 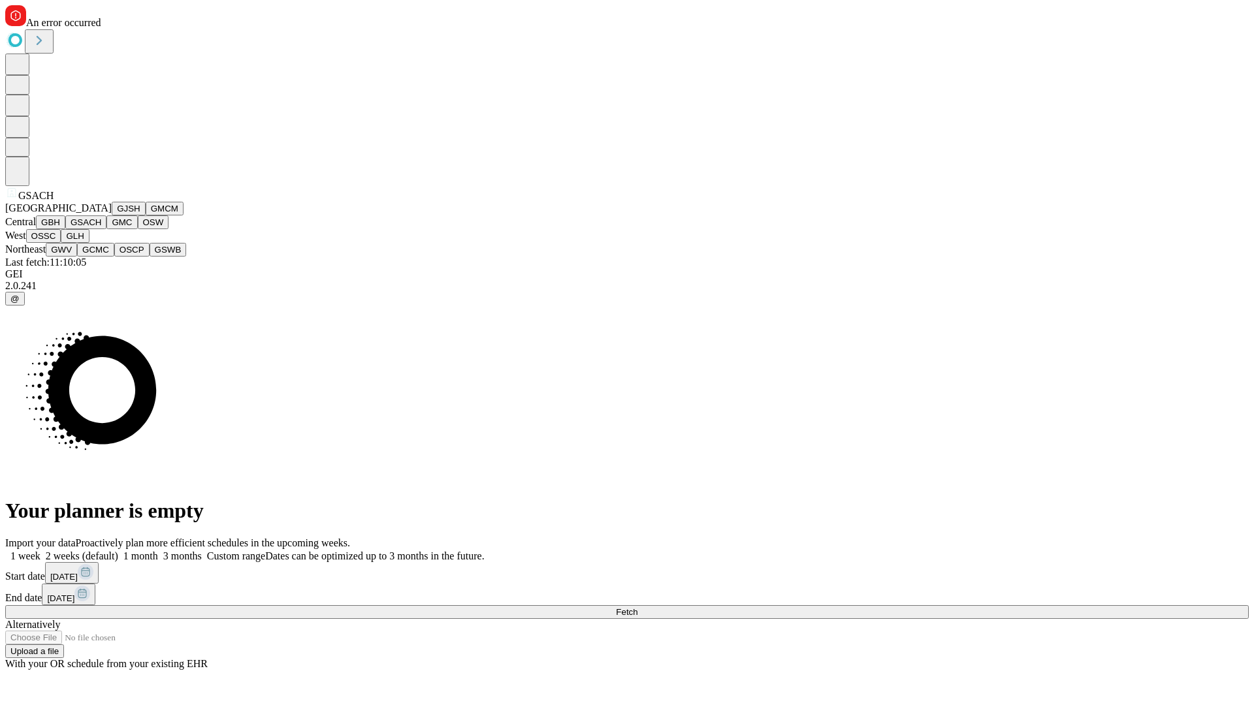 I want to click on button: GSWB, so click(x=168, y=250).